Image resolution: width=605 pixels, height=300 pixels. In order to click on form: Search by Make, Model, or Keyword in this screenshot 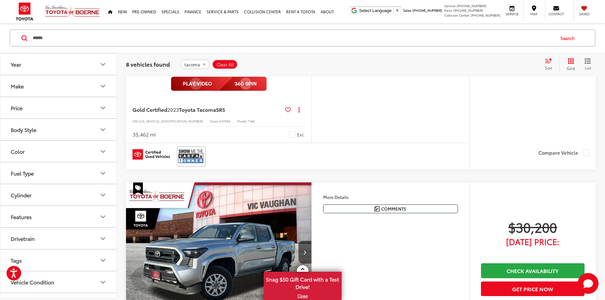, I will do `click(293, 38)`.